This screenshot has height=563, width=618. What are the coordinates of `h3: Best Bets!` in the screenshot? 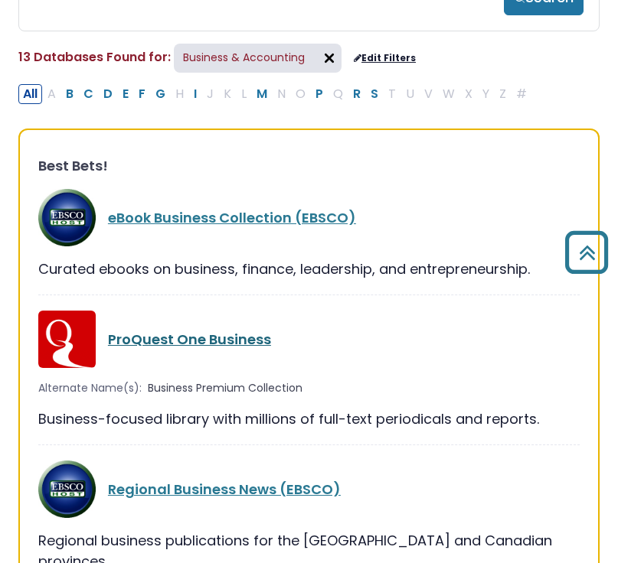 It's located at (308, 166).